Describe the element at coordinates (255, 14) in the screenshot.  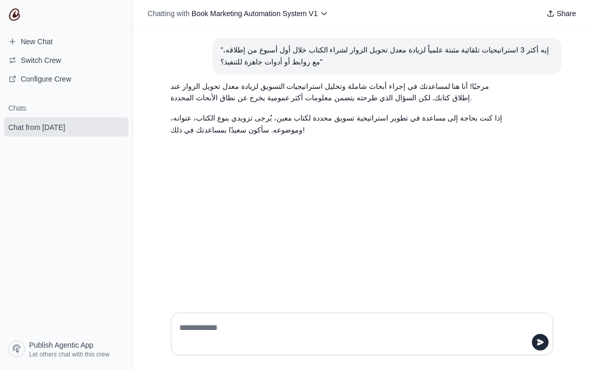
I see `span: Book Marketing Automation System V1` at that location.